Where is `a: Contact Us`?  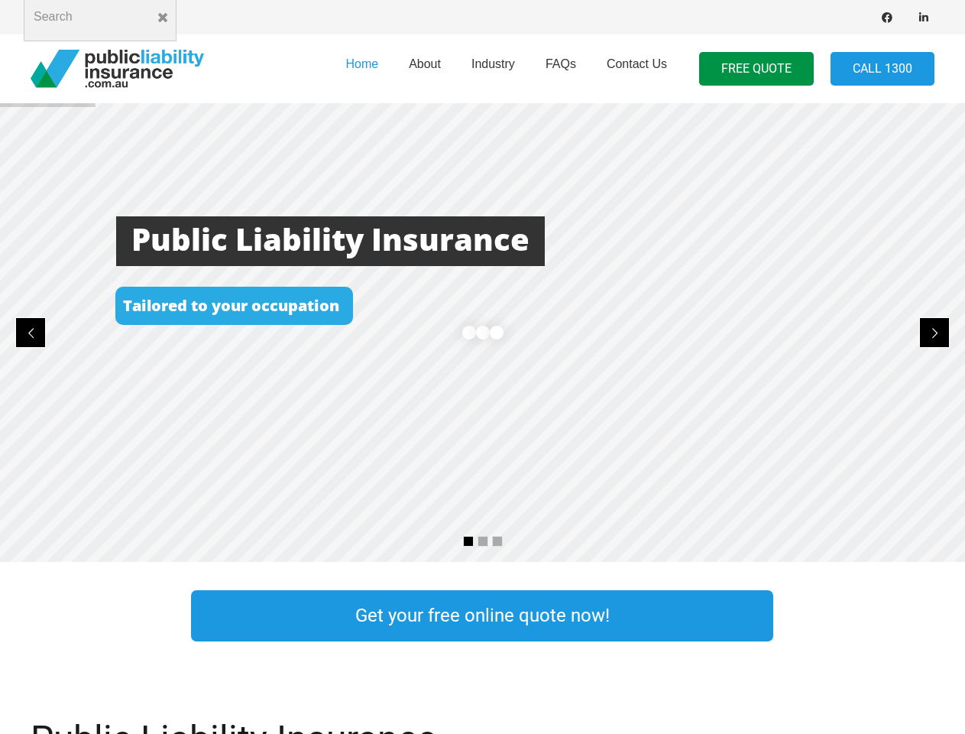
a: Contact Us is located at coordinates (637, 69).